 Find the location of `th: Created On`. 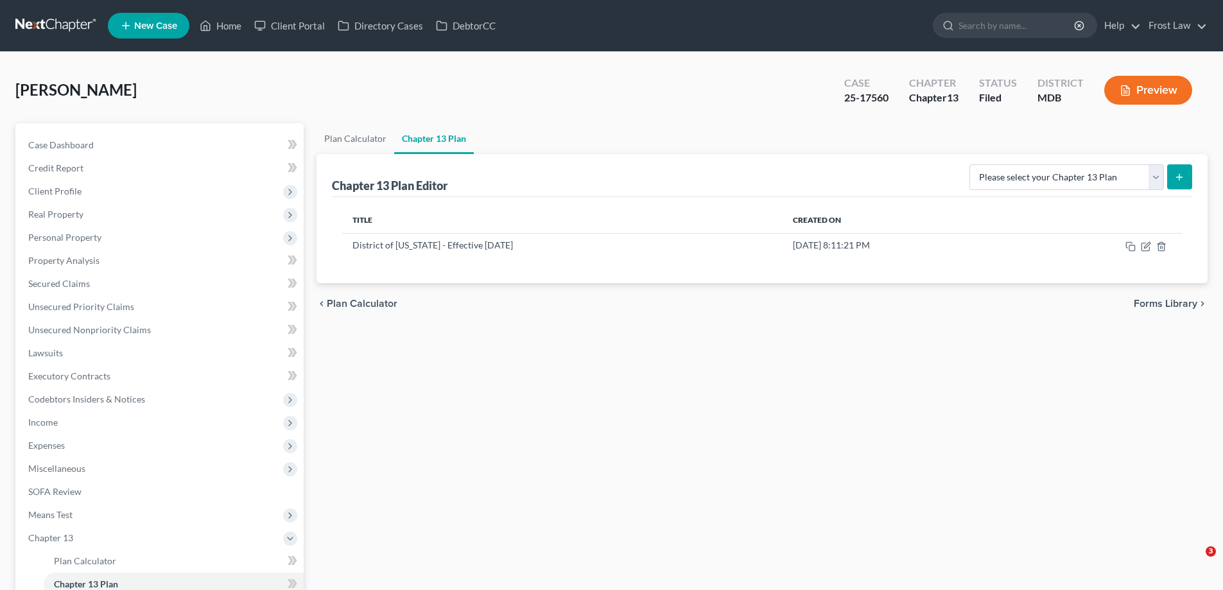

th: Created On is located at coordinates (901, 220).